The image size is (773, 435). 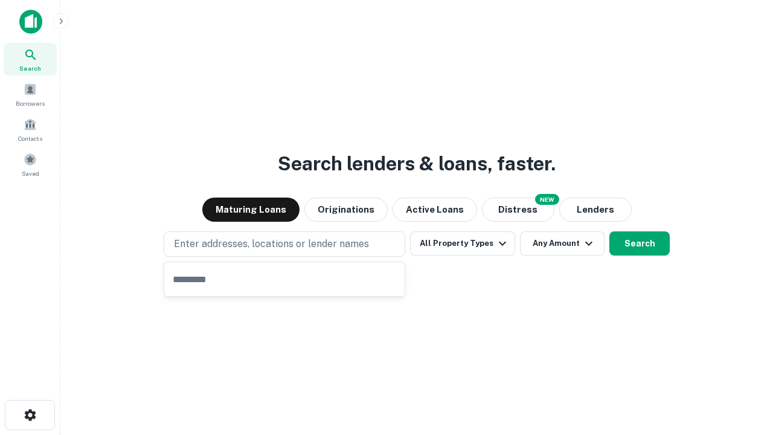 What do you see at coordinates (742, 367) in the screenshot?
I see `div: Chat Widget` at bounding box center [742, 367].